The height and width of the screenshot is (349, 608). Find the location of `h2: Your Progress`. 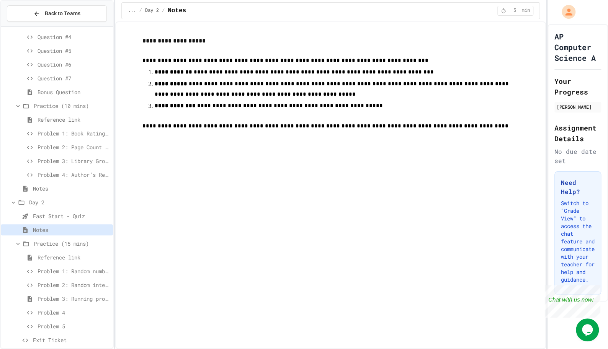

h2: Your Progress is located at coordinates (578, 87).